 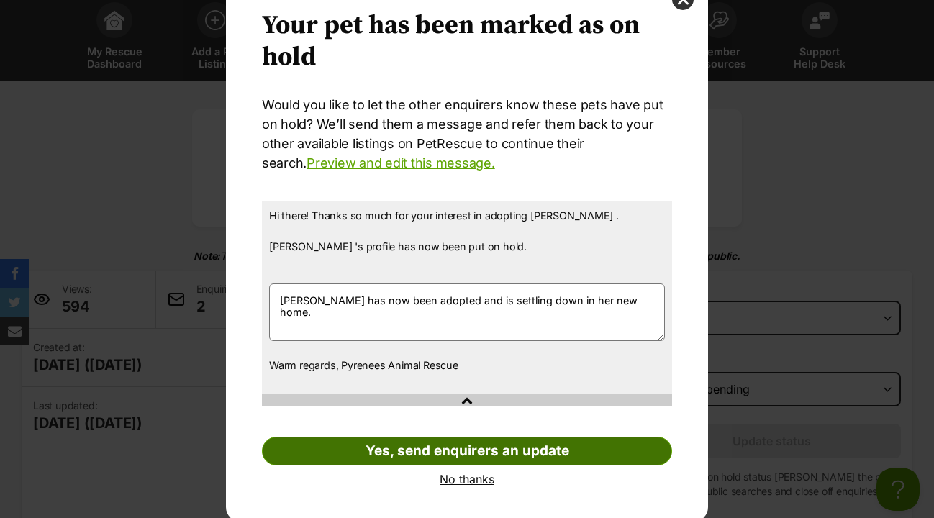 What do you see at coordinates (207, 6) in the screenshot?
I see `img: iconc.png` at bounding box center [207, 6].